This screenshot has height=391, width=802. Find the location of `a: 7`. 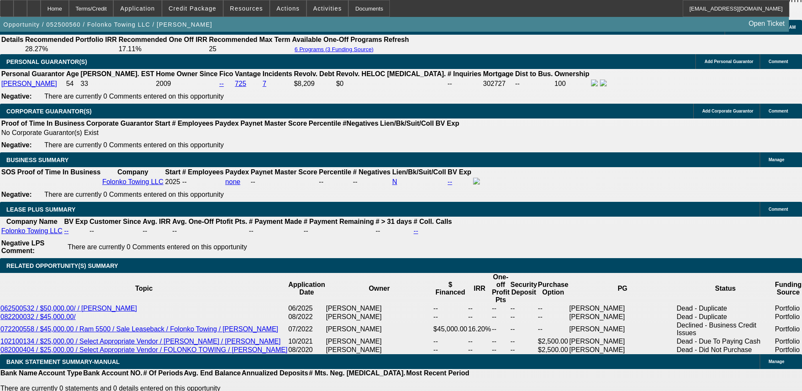

a: 7 is located at coordinates (264, 83).